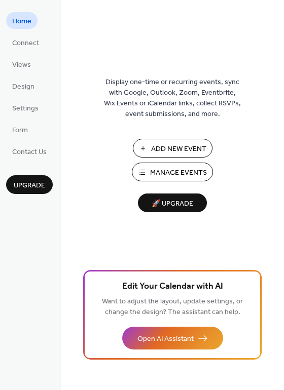 Image resolution: width=284 pixels, height=390 pixels. Describe the element at coordinates (178, 149) in the screenshot. I see `span: Add New Event` at that location.